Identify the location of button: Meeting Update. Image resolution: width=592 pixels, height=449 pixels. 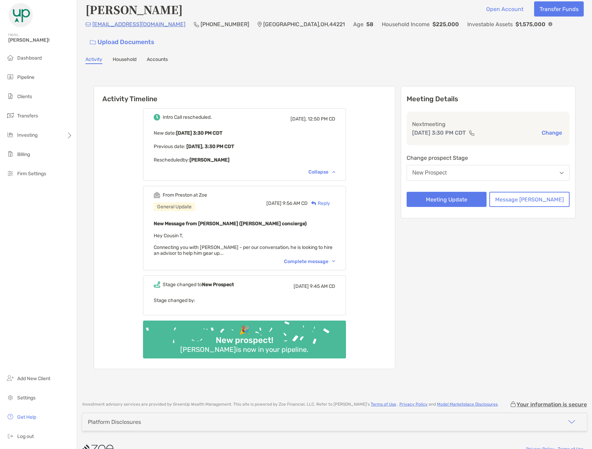
(447, 200).